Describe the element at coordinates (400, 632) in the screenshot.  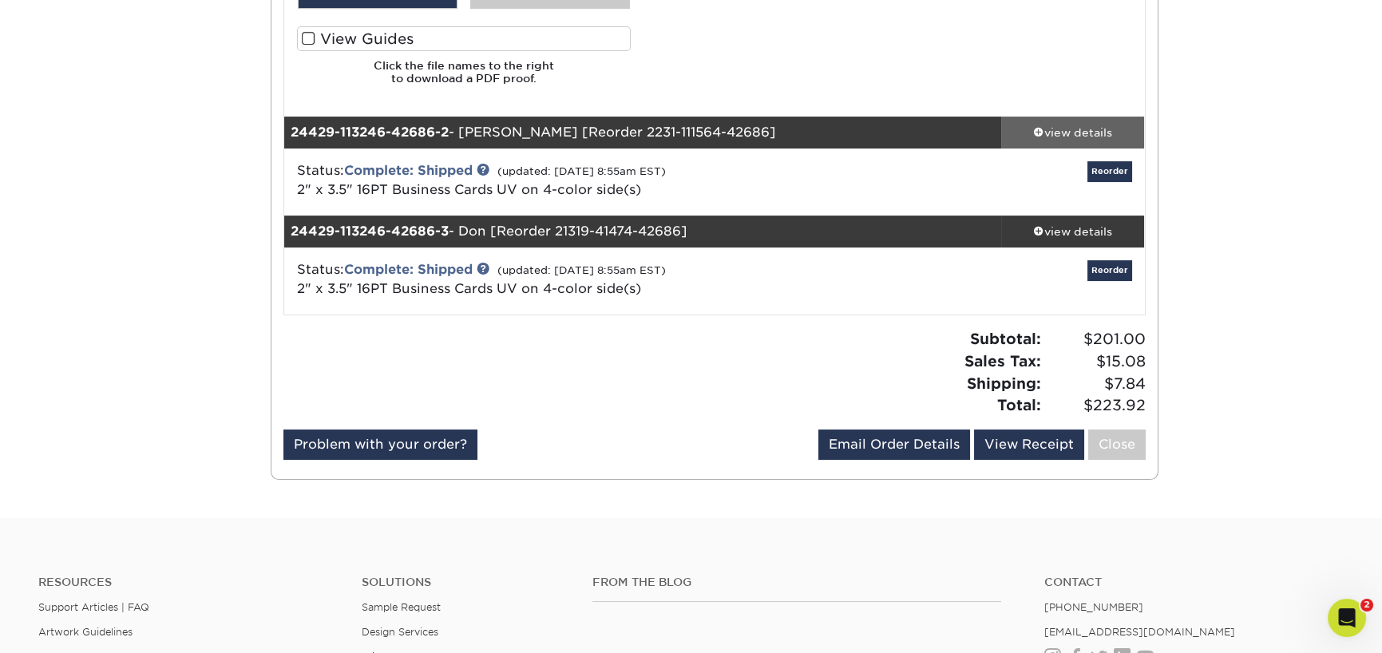
I see `a: Design Services` at that location.